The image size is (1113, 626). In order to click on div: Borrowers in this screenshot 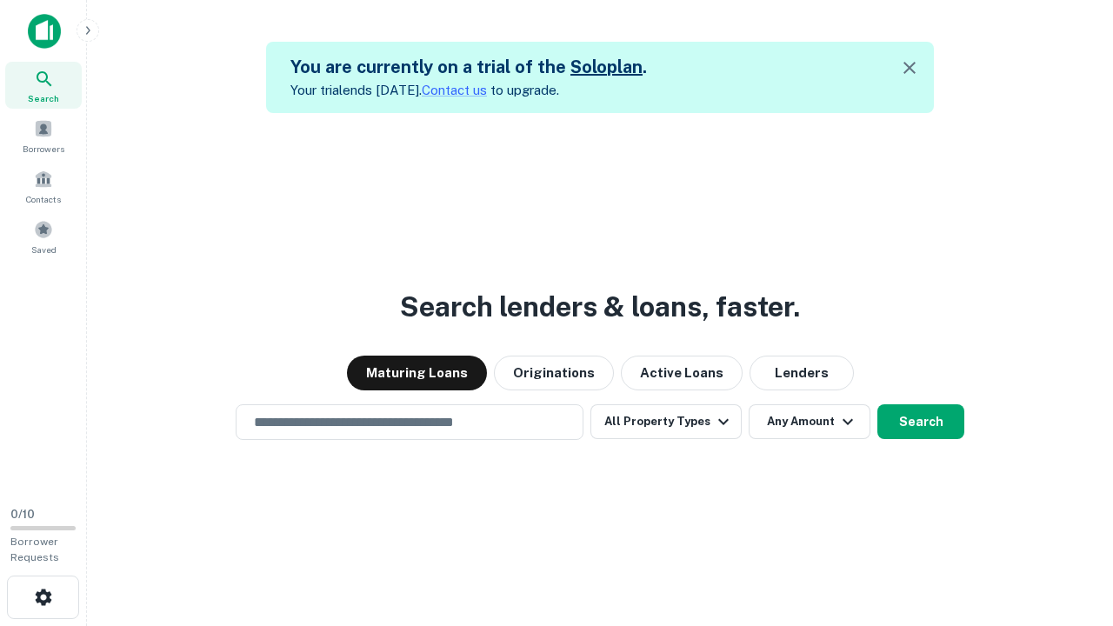, I will do `click(43, 136)`.